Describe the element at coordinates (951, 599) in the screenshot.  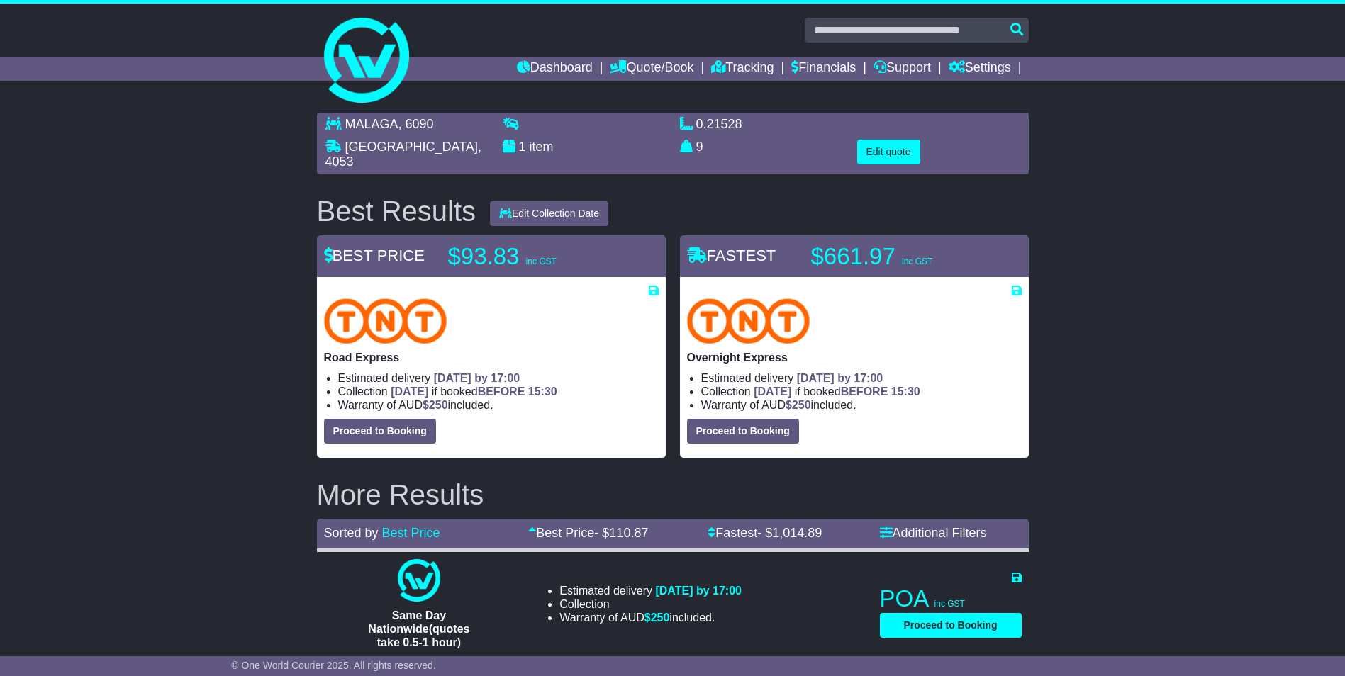
I see `p: POA` at that location.